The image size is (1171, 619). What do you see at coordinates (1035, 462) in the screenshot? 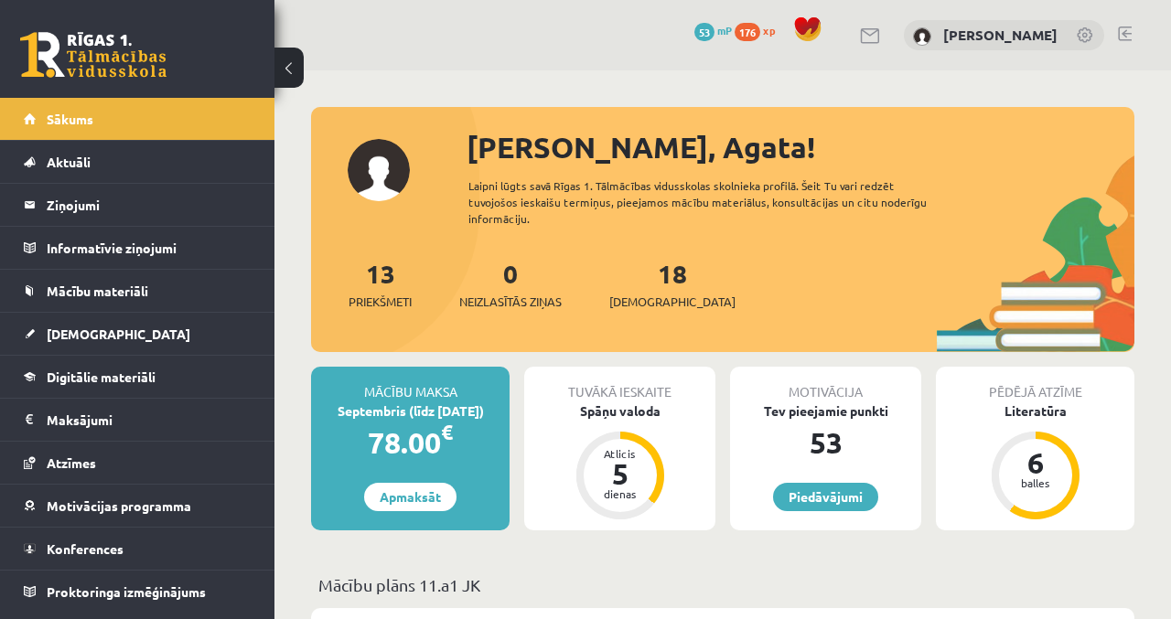
I see `a: Literatūra 6 balles` at bounding box center [1035, 462].